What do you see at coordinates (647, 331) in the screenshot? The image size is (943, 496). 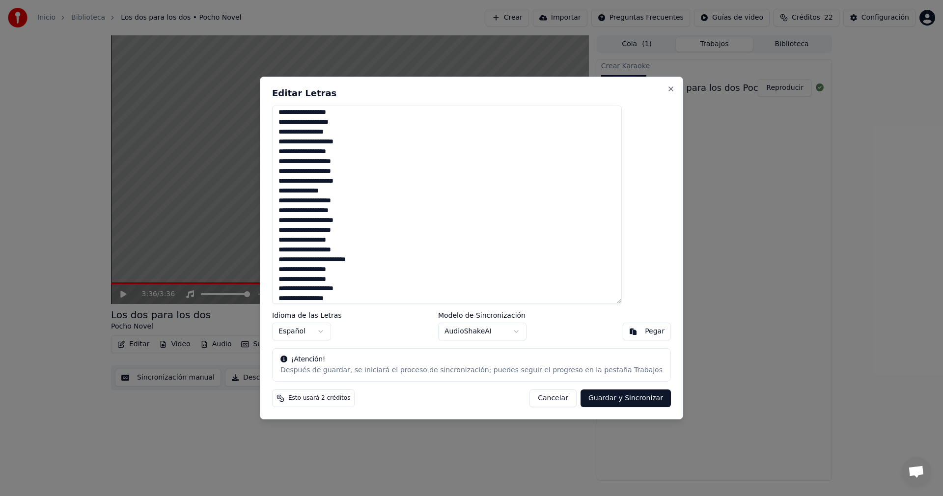 I see `button: Pegar` at bounding box center [647, 331].